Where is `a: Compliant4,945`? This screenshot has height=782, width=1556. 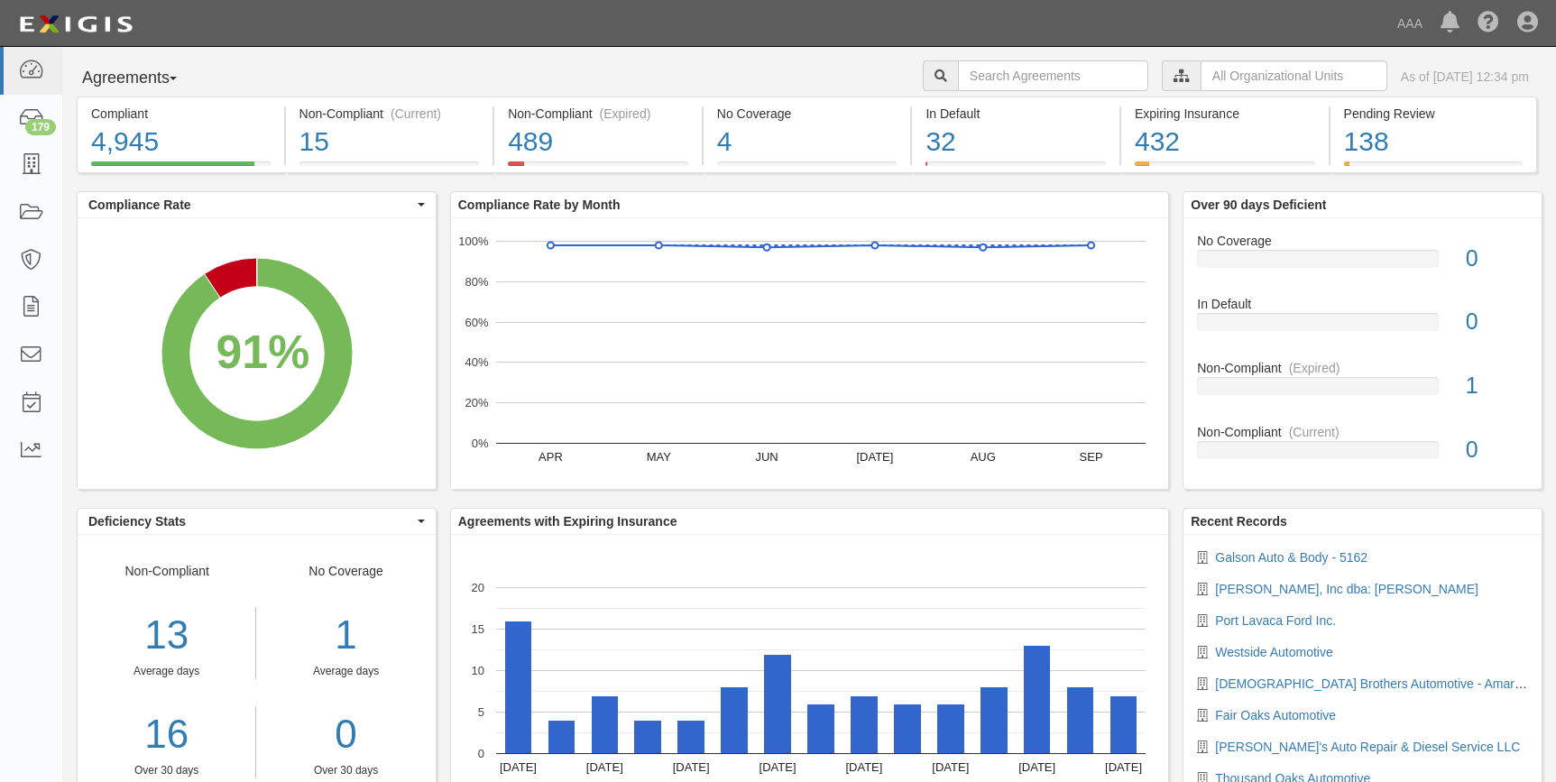 a: Compliant4,945 is located at coordinates (180, 169).